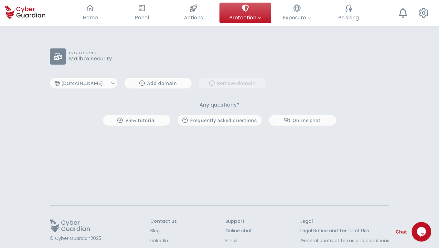 The image size is (439, 248). What do you see at coordinates (137, 121) in the screenshot?
I see `div: View tutorial` at bounding box center [137, 121].